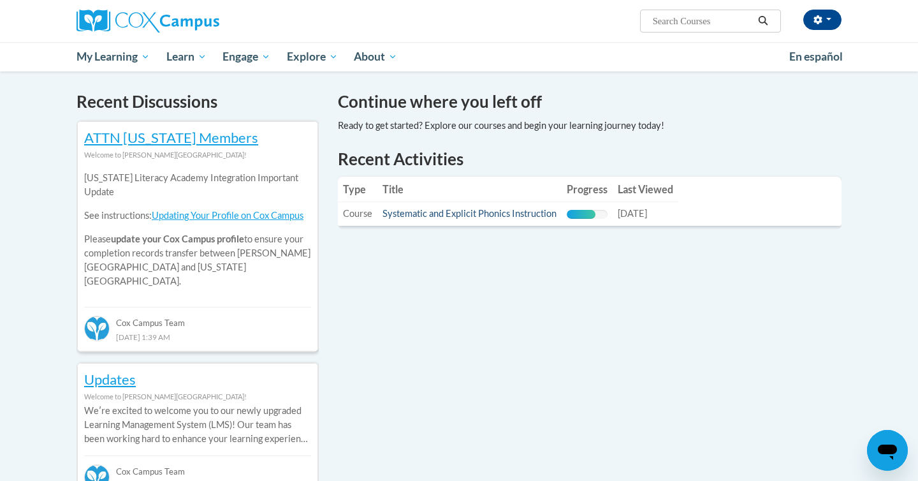 This screenshot has height=481, width=918. What do you see at coordinates (186, 57) in the screenshot?
I see `a: Learn` at bounding box center [186, 57].